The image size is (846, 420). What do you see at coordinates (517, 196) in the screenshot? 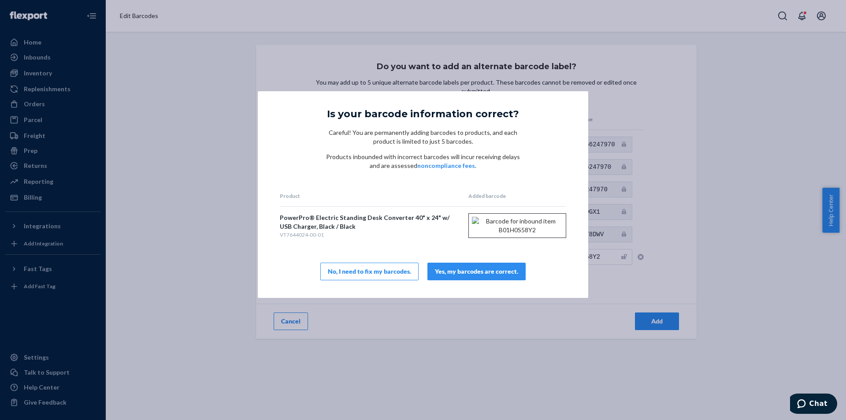
I see `th: Added barcode` at bounding box center [517, 196].